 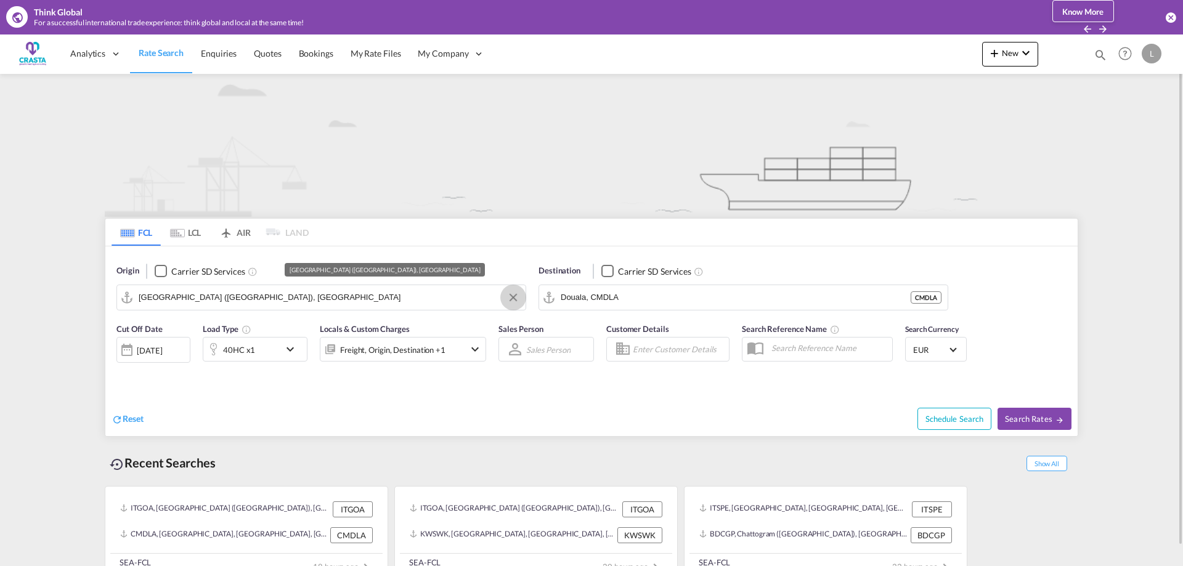 I want to click on div: Recent Searches, so click(x=163, y=463).